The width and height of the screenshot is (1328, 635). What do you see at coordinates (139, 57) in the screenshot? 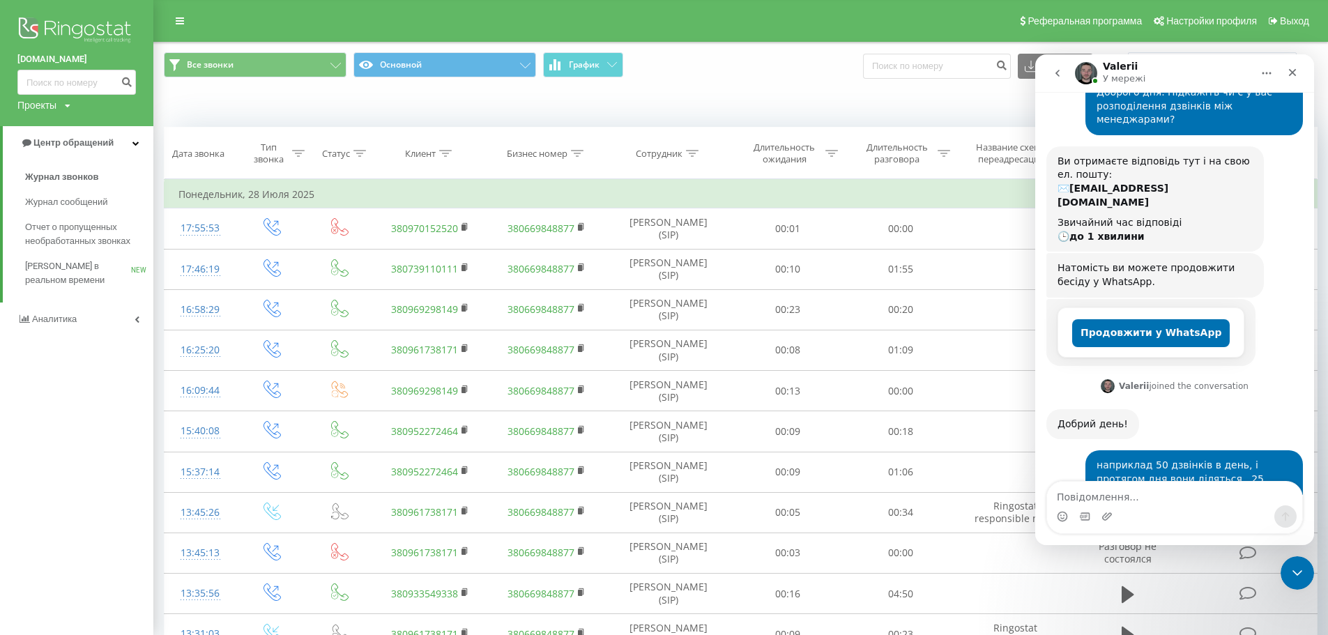
I see `div: Микола каже…` at bounding box center [139, 57].